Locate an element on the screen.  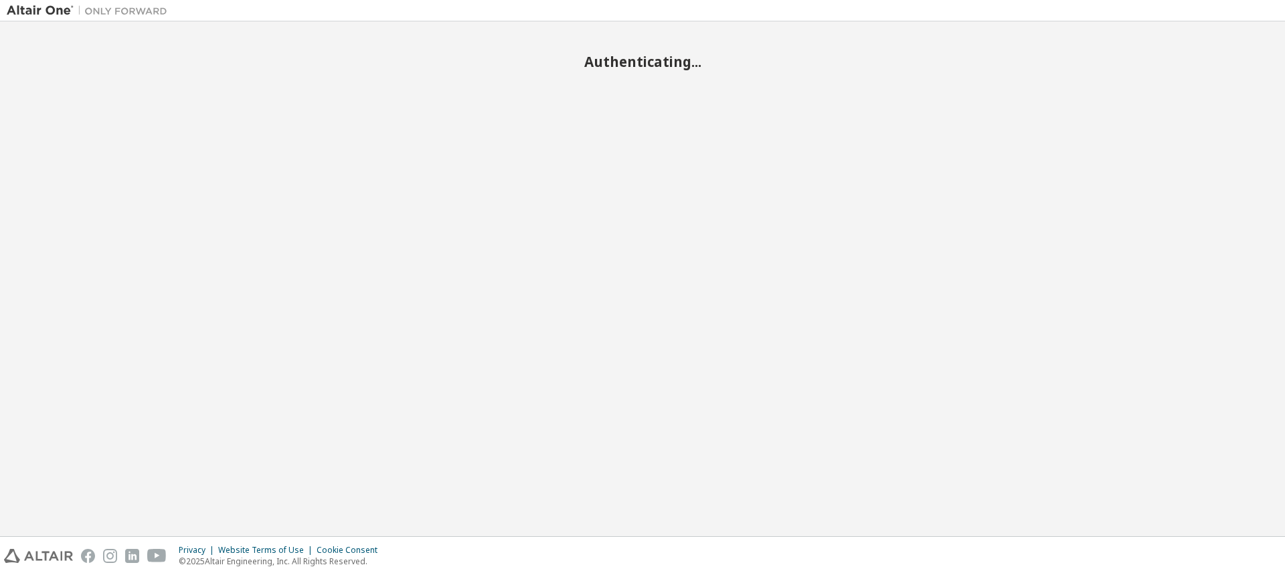
div: Website Terms of Use is located at coordinates (267, 550).